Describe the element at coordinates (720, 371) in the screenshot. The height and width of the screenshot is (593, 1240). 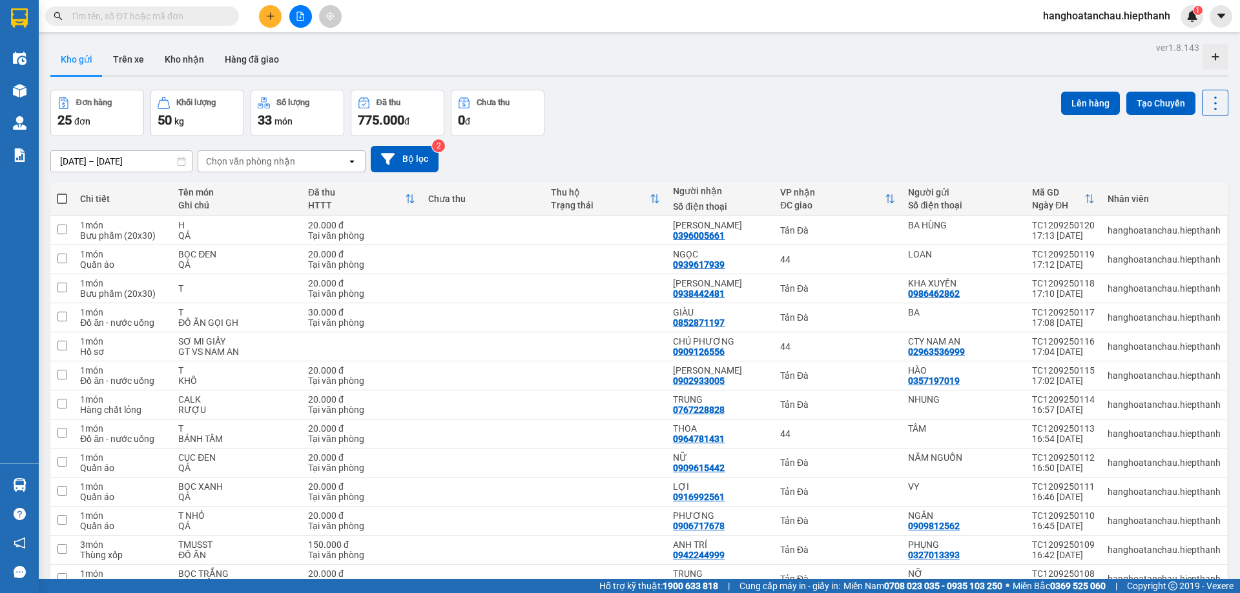
I see `div: KIỀU OANH` at that location.